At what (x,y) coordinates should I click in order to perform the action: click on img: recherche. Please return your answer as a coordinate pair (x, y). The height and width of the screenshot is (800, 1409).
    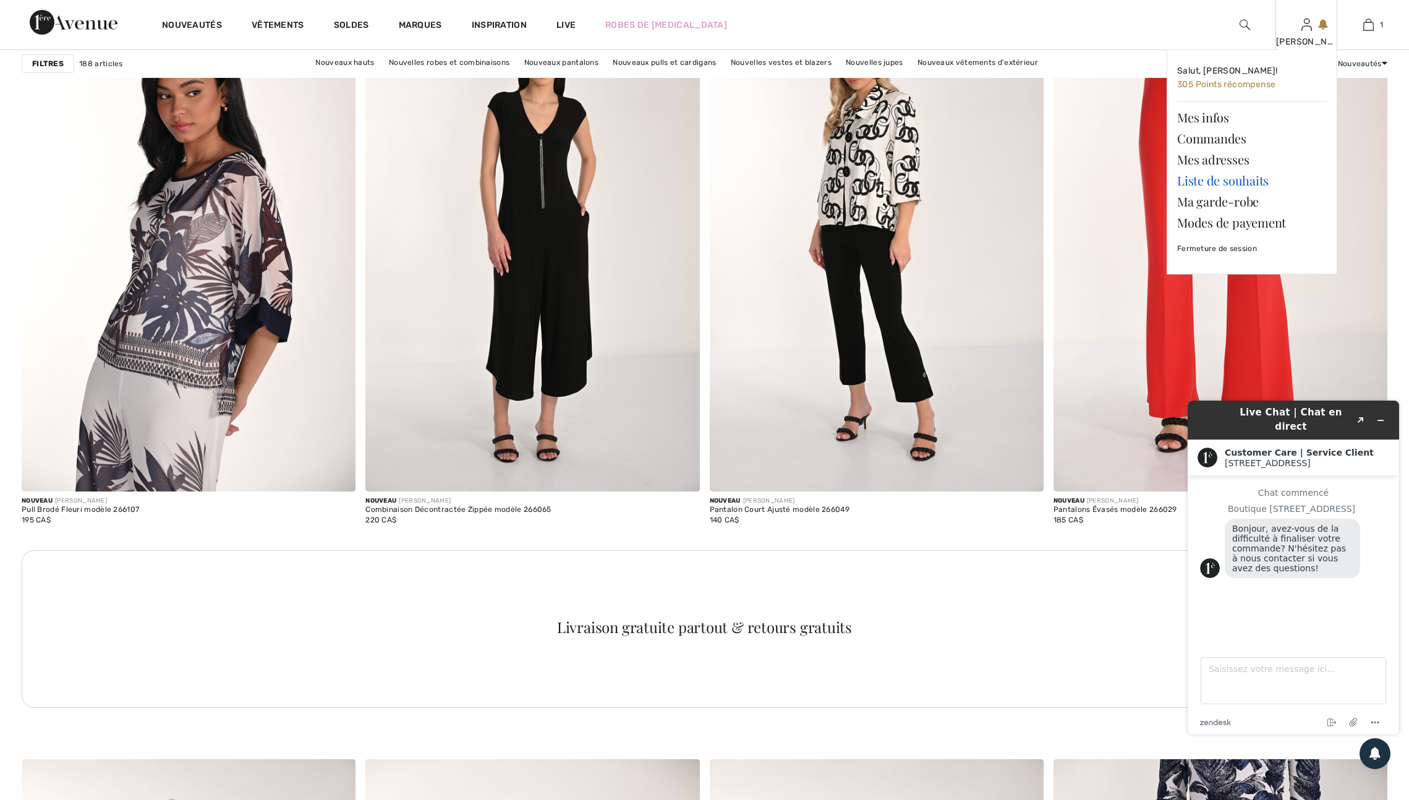
    Looking at the image, I should click on (1245, 25).